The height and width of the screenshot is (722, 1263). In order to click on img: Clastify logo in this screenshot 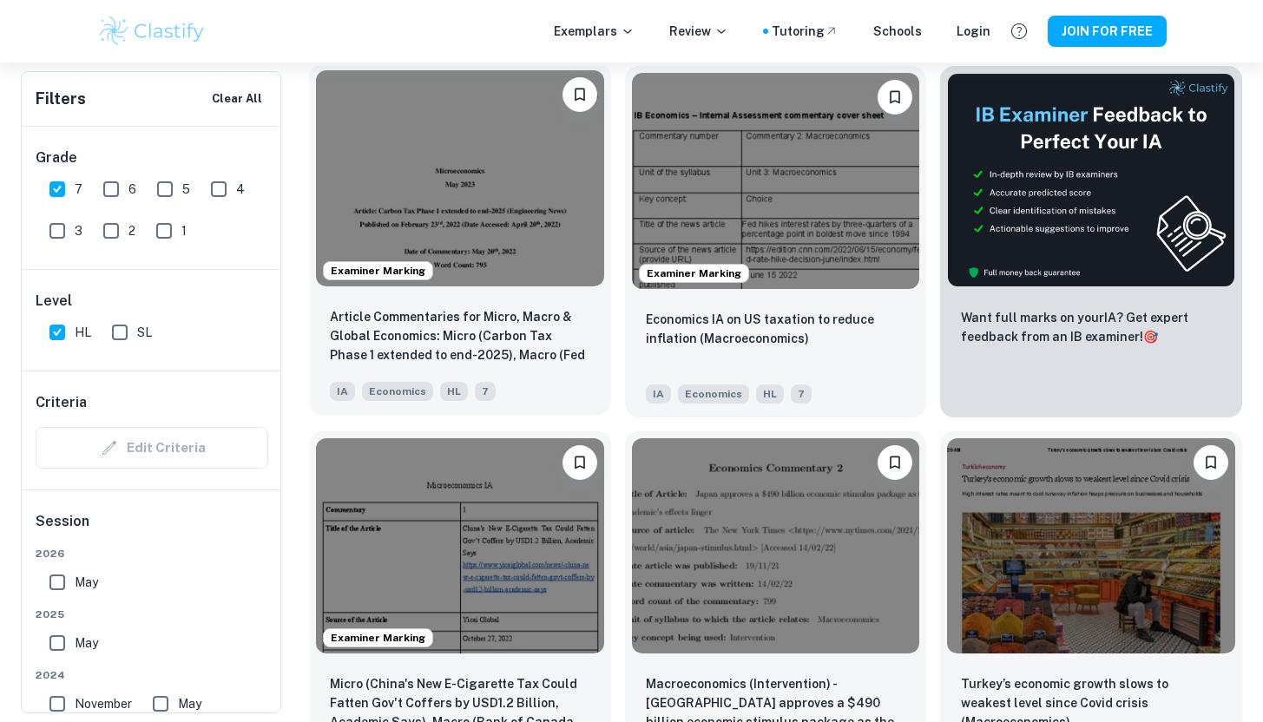, I will do `click(152, 31)`.